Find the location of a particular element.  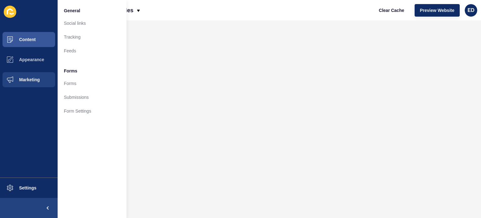

button: Clear Cache is located at coordinates (392, 10).